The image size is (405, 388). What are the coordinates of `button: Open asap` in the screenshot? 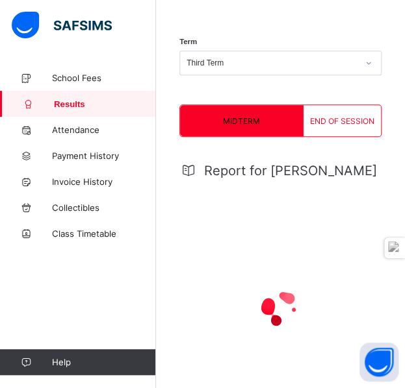 It's located at (379, 362).